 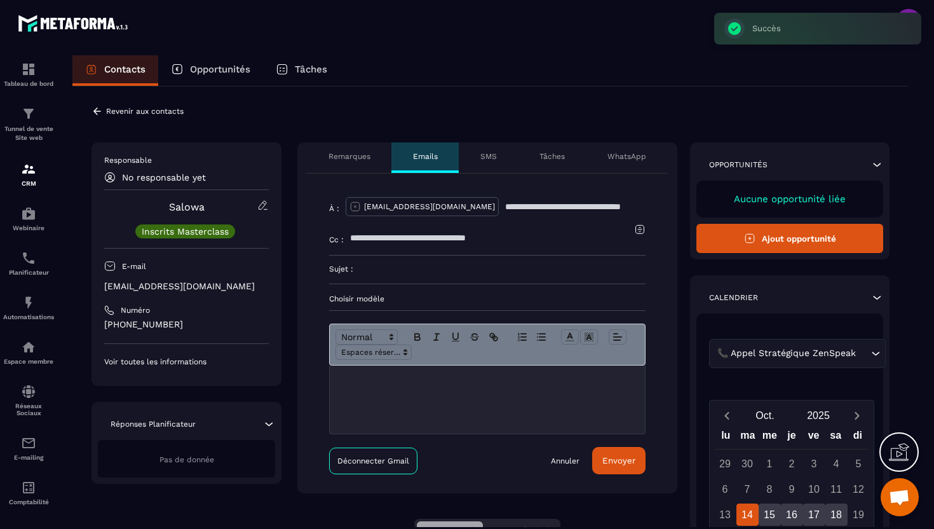 What do you see at coordinates (29, 316) in the screenshot?
I see `p: Automatisations` at bounding box center [29, 316].